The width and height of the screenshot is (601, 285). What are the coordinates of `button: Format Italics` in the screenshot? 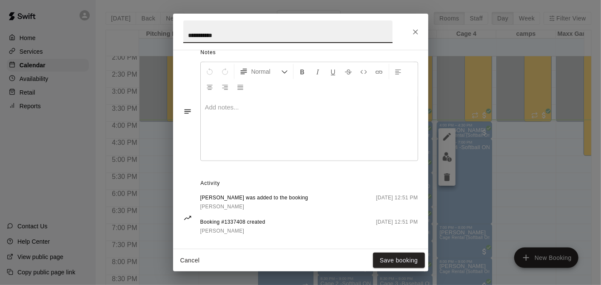 It's located at (318, 71).